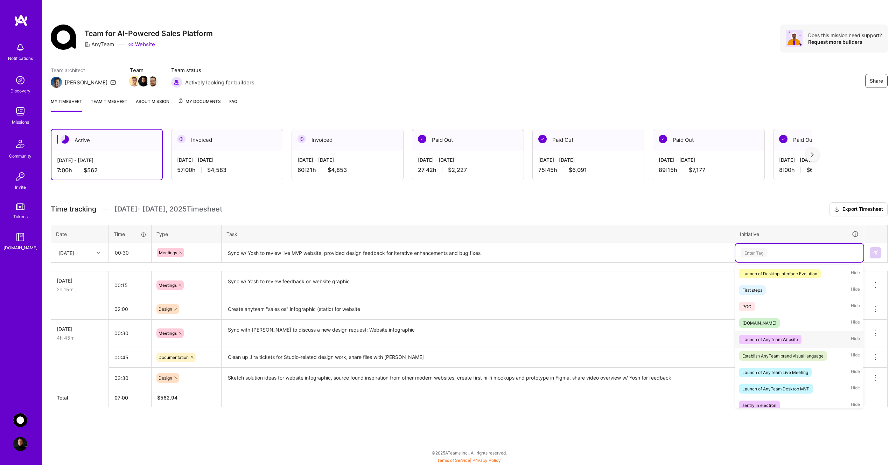  I want to click on textarea: Create anyteam "sales os" infographic (static) for website, so click(478, 309).